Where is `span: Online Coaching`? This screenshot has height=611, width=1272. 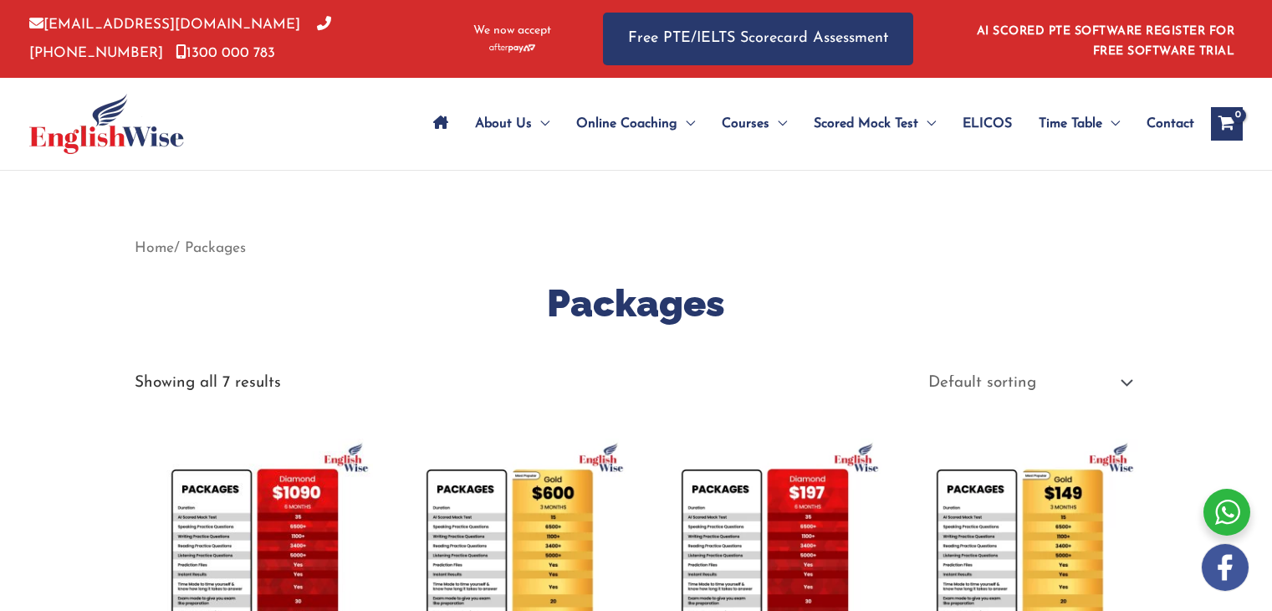 span: Online Coaching is located at coordinates (627, 124).